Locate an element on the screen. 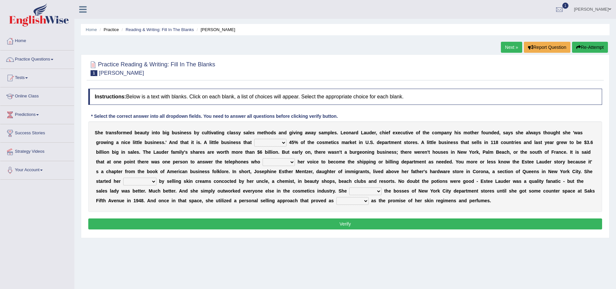  b: r is located at coordinates (412, 142).